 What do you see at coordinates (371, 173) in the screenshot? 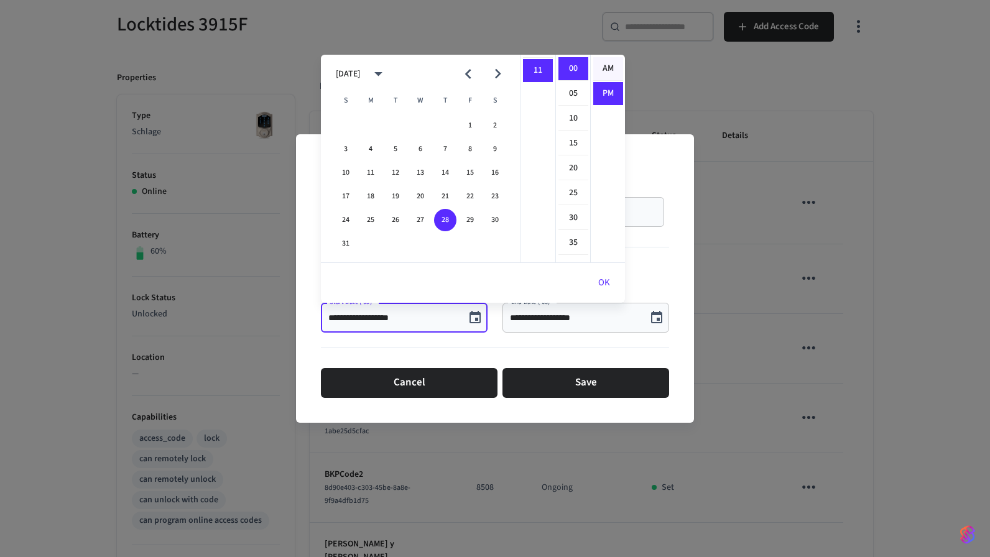
I see `button: 11` at bounding box center [371, 173].